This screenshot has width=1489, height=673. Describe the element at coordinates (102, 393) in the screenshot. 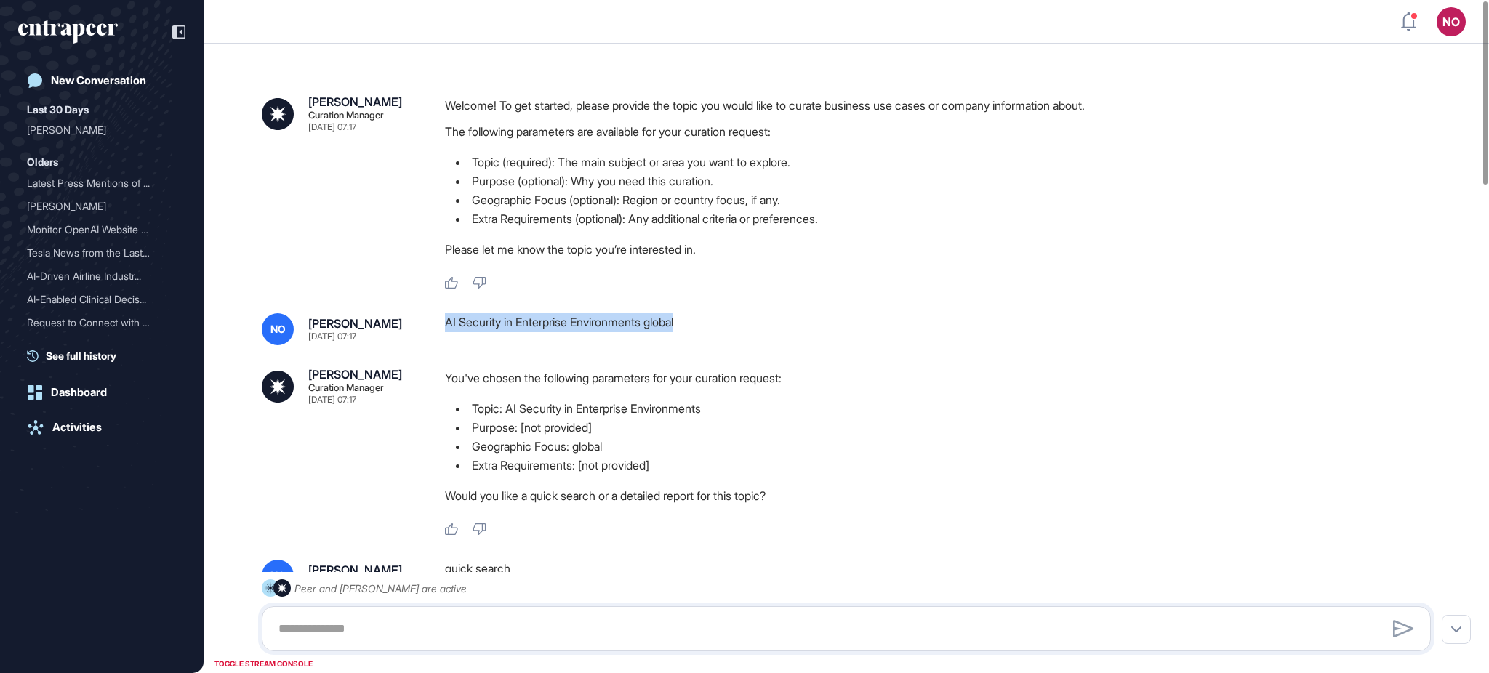

I see `a: Dashboard` at that location.